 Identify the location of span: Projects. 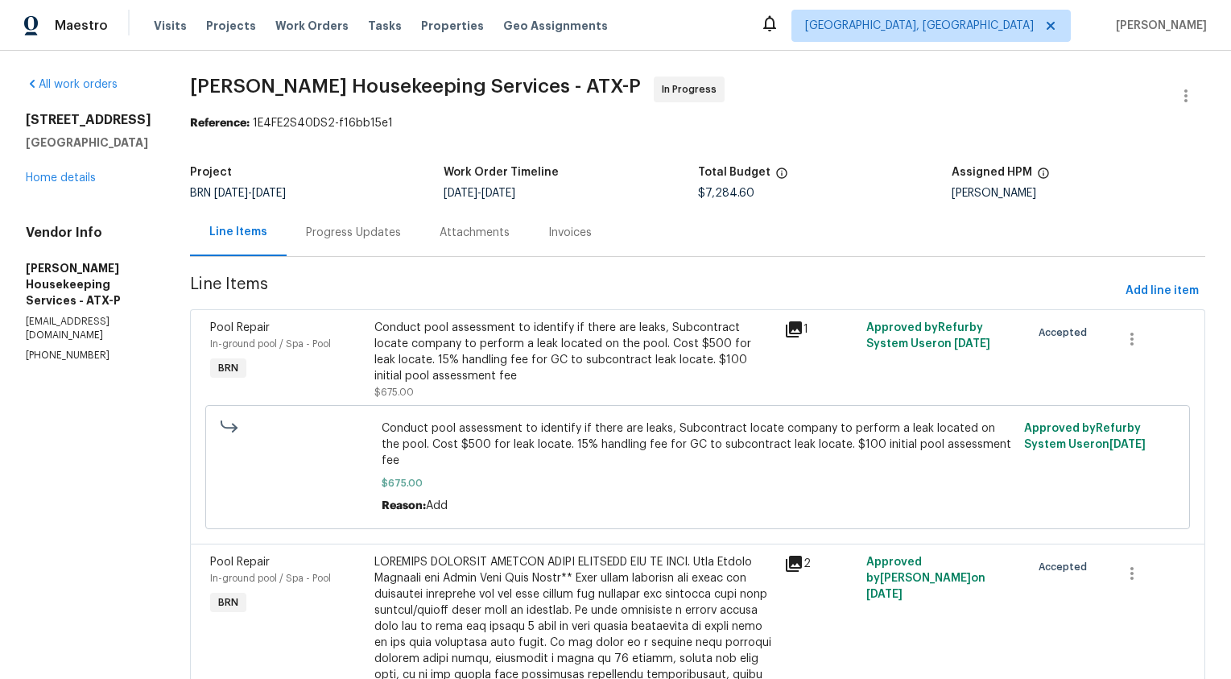
(231, 26).